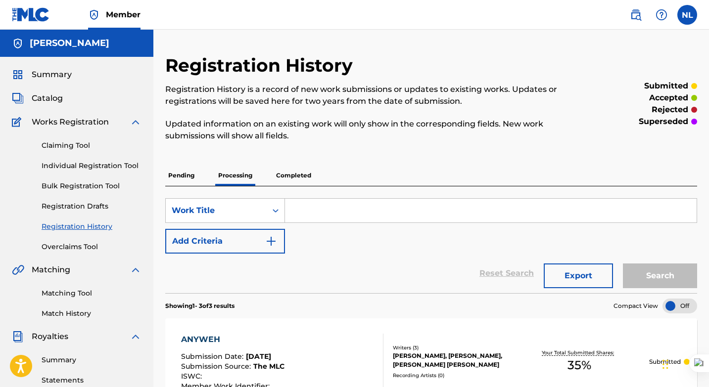 This screenshot has width=709, height=387. I want to click on img: MLC Logo, so click(31, 14).